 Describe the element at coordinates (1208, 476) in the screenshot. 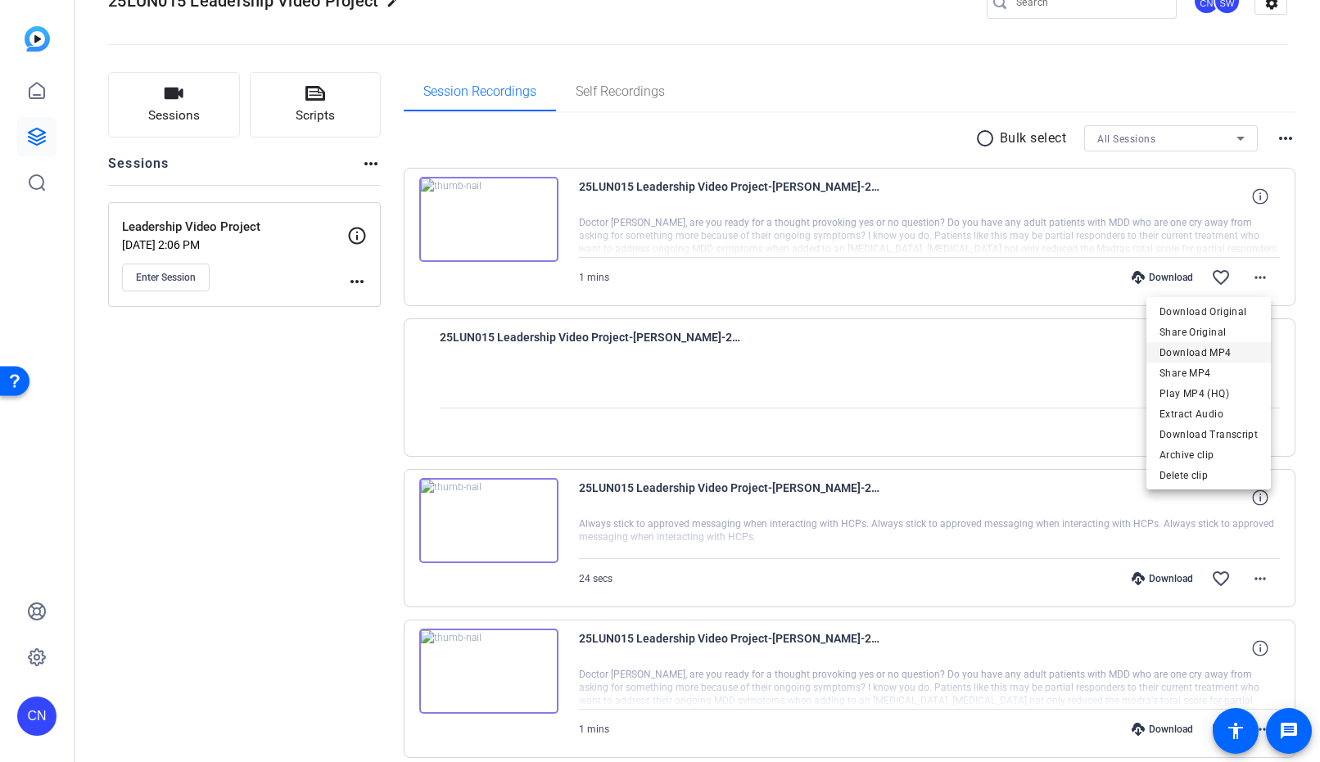

I see `span: Delete clip` at that location.